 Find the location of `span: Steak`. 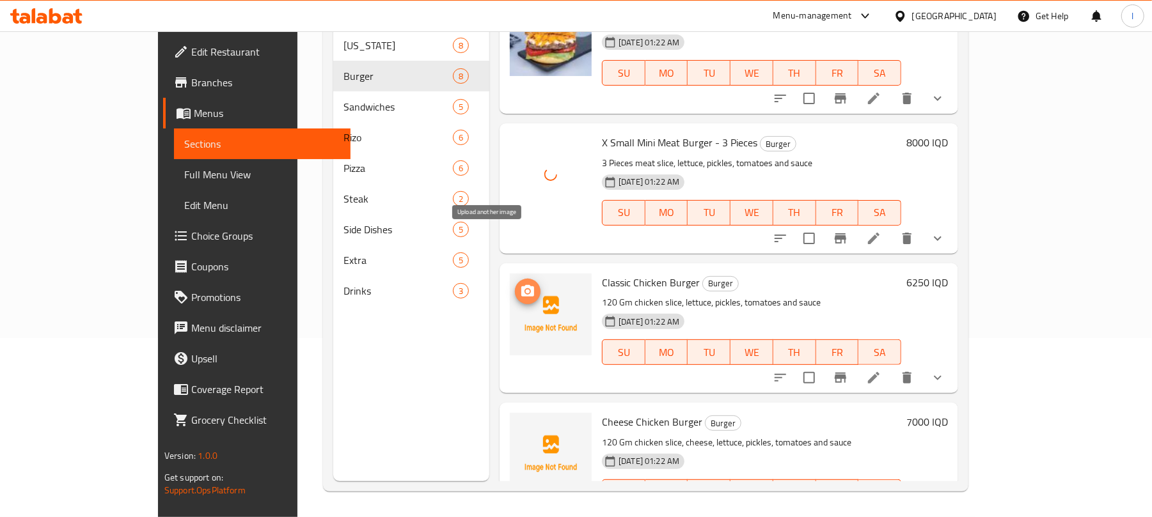

span: Steak is located at coordinates (398, 199).